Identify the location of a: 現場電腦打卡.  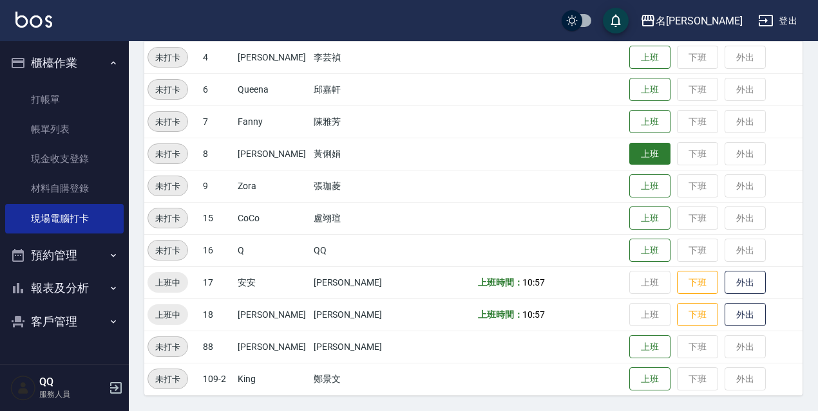
(64, 219).